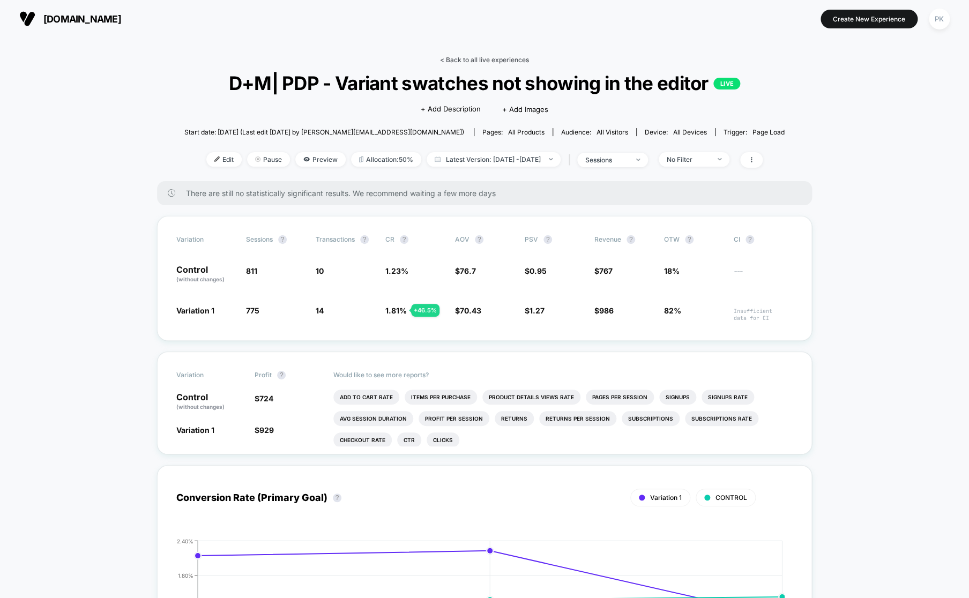  What do you see at coordinates (259, 239) in the screenshot?
I see `span: Sessions` at bounding box center [259, 239].